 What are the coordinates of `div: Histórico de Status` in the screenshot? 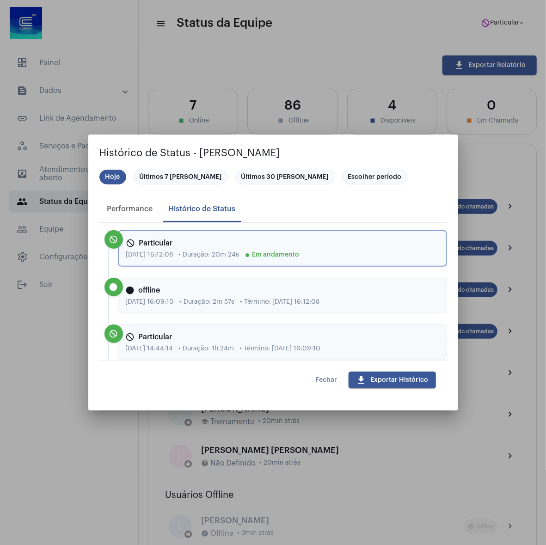 It's located at (202, 209).